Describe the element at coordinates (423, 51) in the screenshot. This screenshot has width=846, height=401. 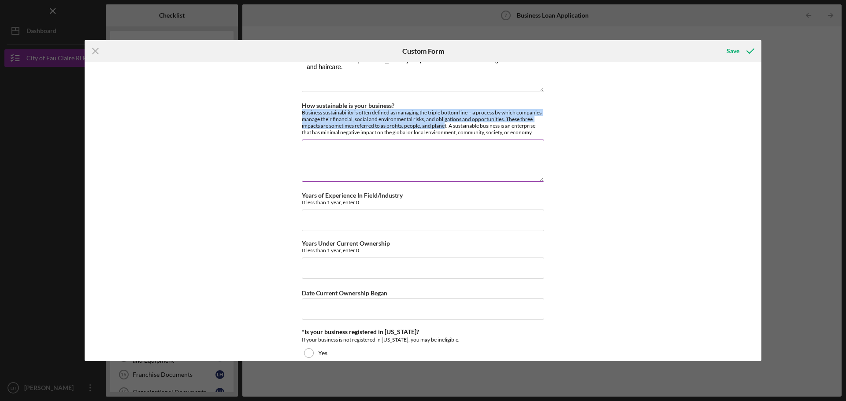
I see `h6: Custom Form` at that location.